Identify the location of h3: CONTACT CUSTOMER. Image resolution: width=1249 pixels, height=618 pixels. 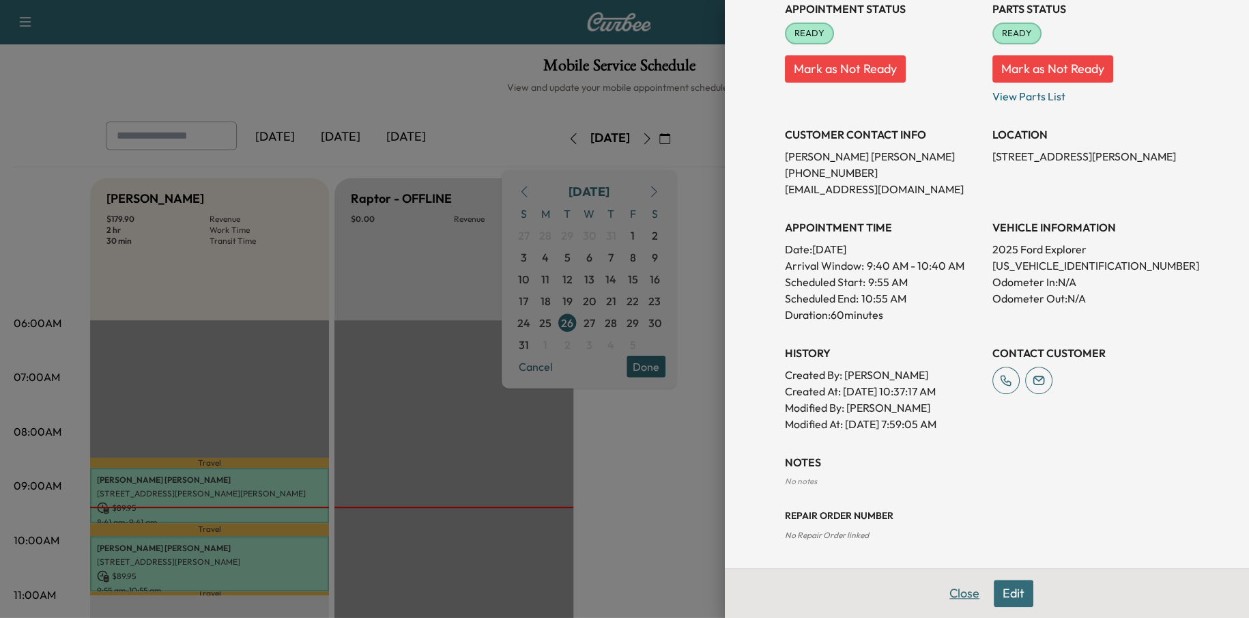
(1091, 353).